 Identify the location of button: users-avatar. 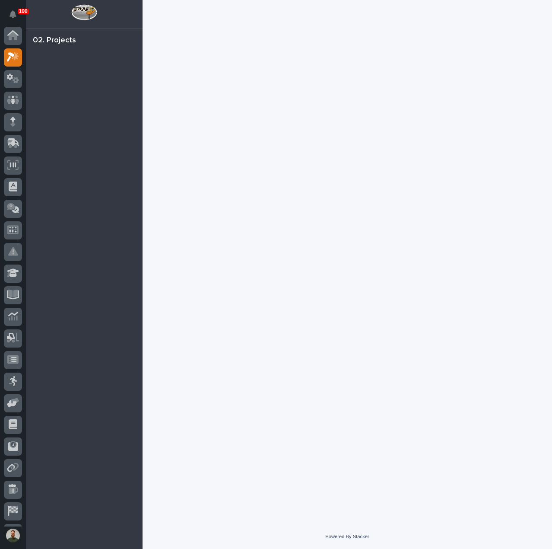
(13, 535).